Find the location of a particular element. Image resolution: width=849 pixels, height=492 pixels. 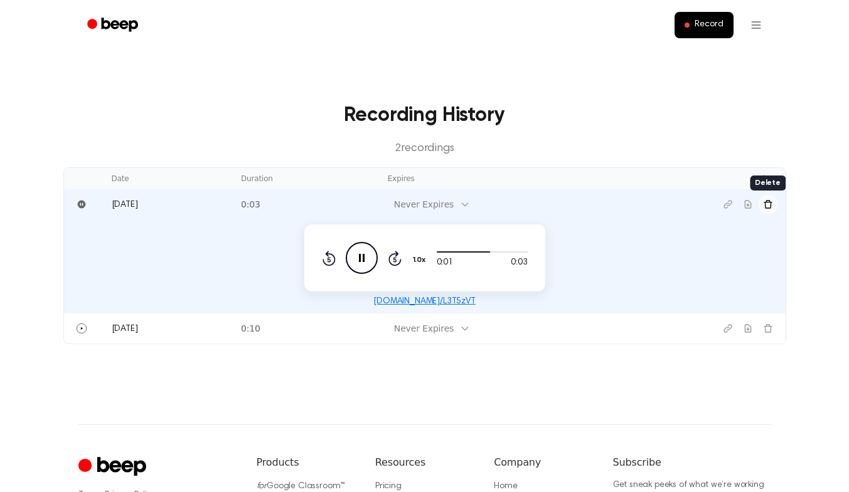

a: Beep is located at coordinates (114, 25).